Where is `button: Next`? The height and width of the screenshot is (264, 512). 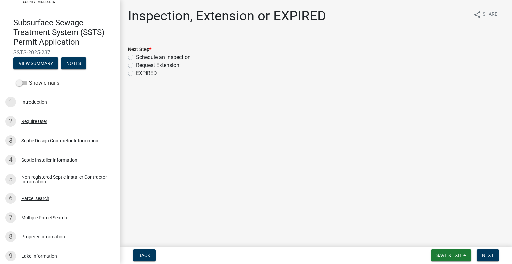 button: Next is located at coordinates (488, 255).